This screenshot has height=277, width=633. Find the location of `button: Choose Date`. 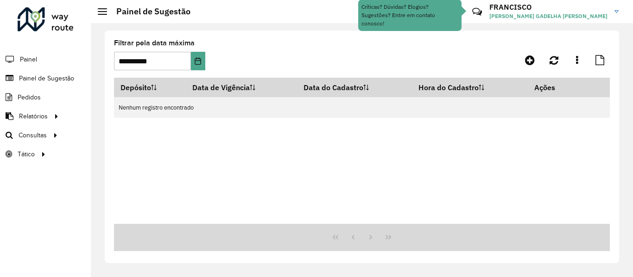

button: Choose Date is located at coordinates (198, 61).